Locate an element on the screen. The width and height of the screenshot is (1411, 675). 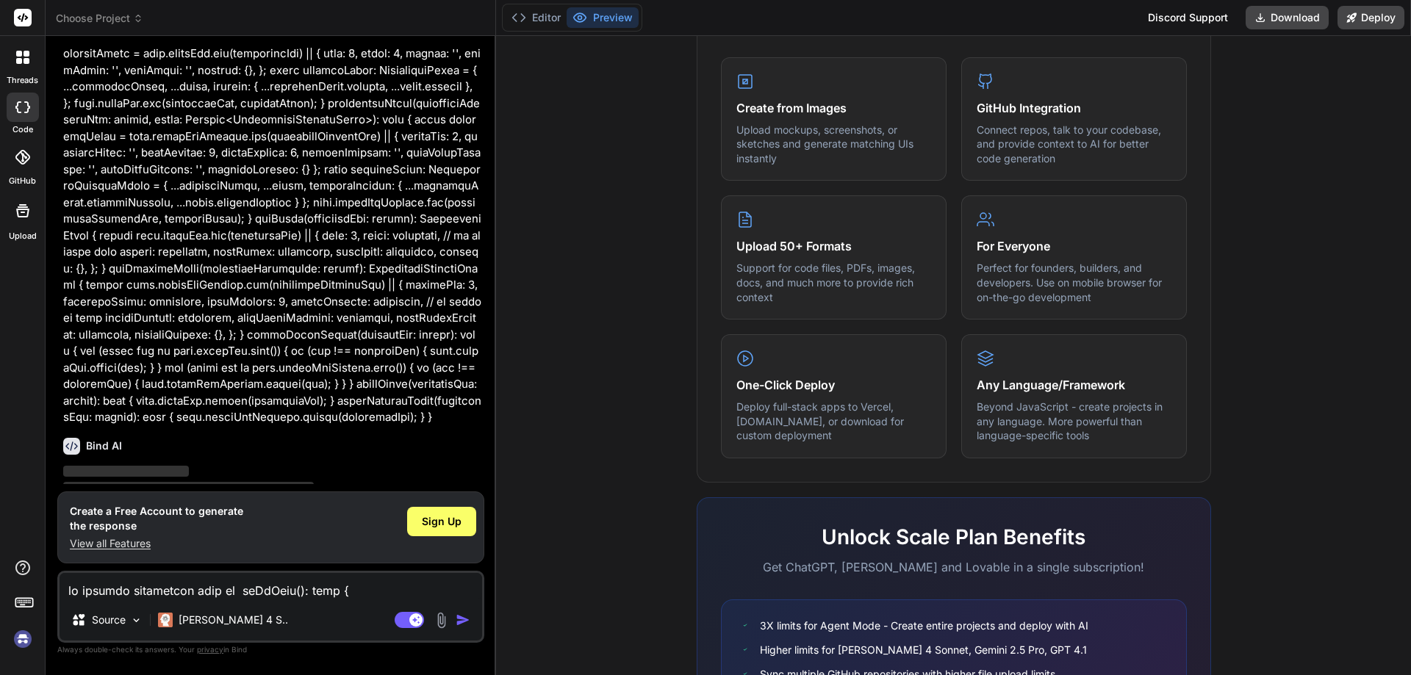
p: View all Features is located at coordinates (157, 544).